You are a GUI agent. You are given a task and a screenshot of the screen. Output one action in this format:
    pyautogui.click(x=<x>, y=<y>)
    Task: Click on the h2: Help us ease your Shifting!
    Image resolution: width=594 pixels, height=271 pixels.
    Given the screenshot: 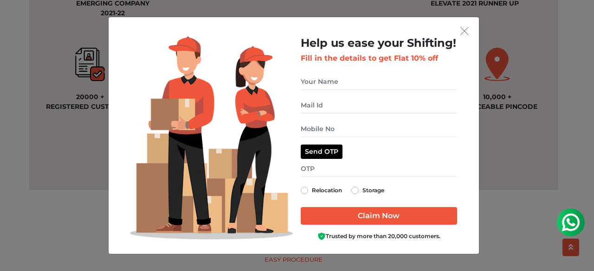 What is the action you would take?
    pyautogui.click(x=379, y=43)
    